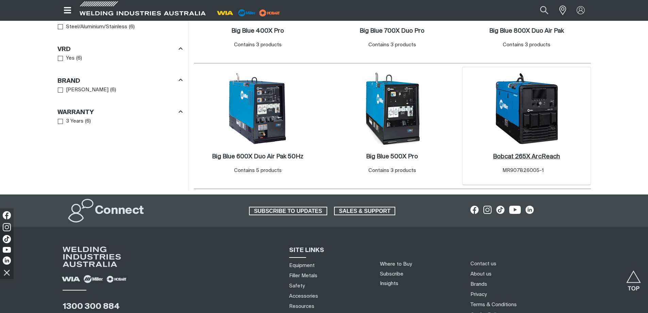 Image resolution: width=648 pixels, height=313 pixels. Describe the element at coordinates (329, 285) in the screenshot. I see `nav: Sitemap` at that location.